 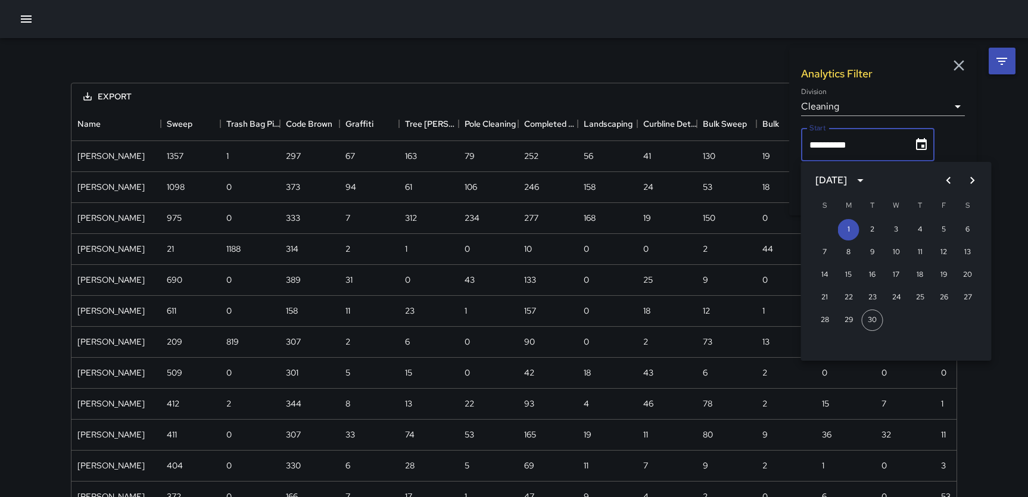 What do you see at coordinates (89, 124) in the screenshot?
I see `div: Name` at bounding box center [89, 124].